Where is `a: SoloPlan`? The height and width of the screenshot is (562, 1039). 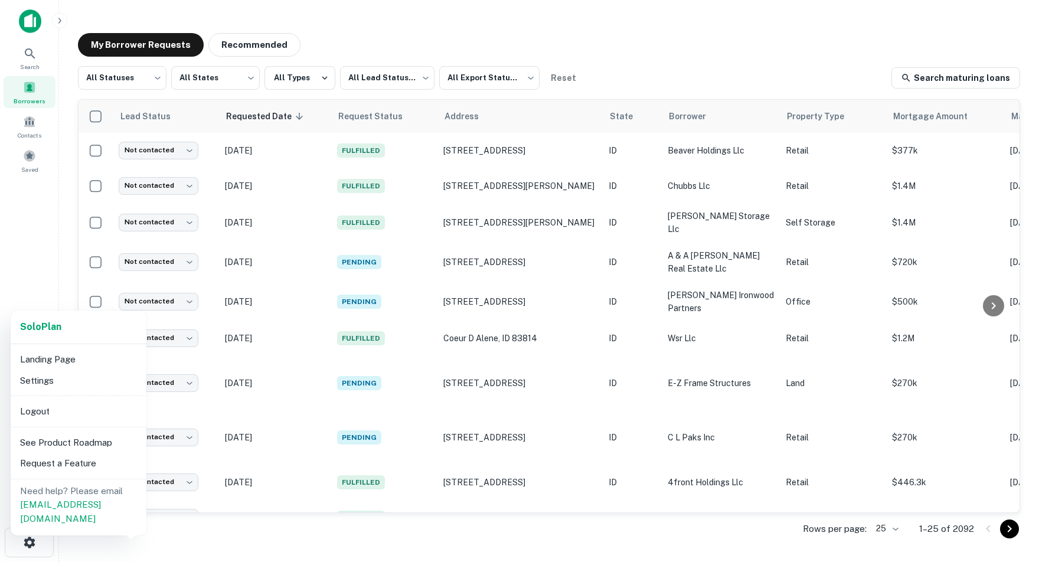
a: SoloPlan is located at coordinates (41, 327).